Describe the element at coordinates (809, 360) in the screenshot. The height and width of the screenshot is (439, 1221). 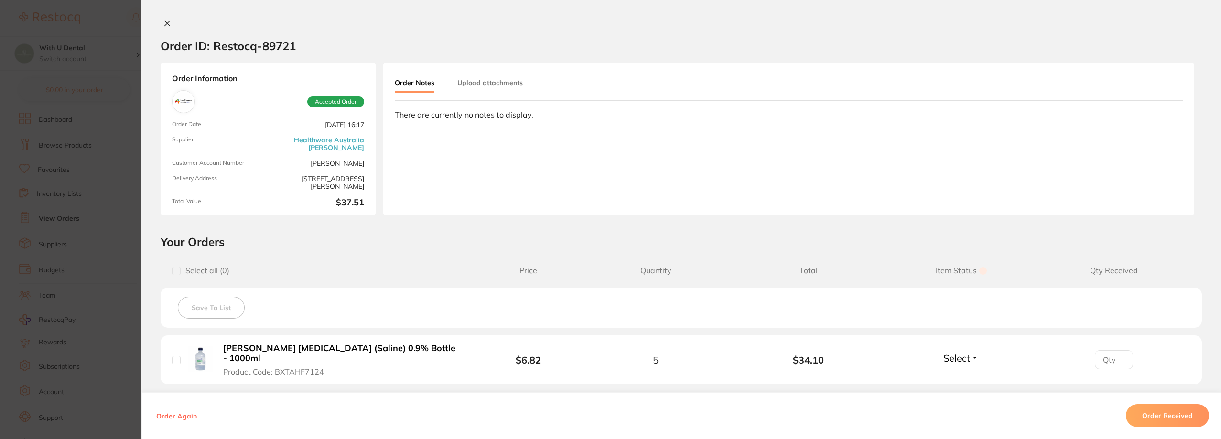
I see `b: $34.10` at that location.